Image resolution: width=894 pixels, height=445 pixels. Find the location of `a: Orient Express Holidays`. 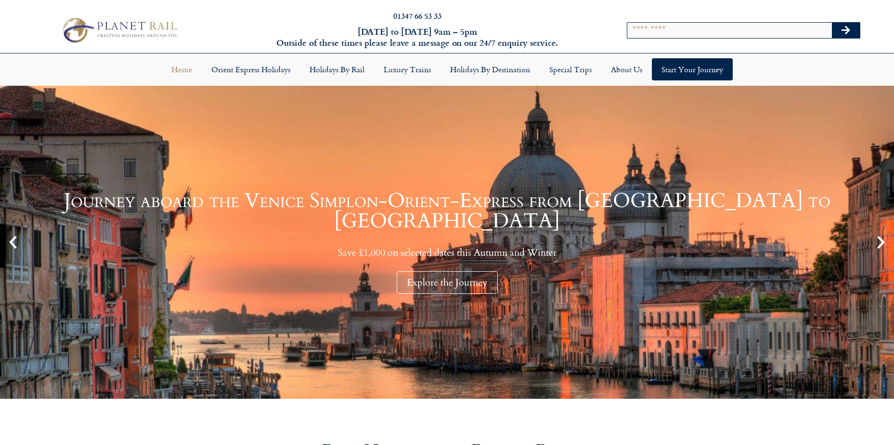

a: Orient Express Holidays is located at coordinates (251, 69).